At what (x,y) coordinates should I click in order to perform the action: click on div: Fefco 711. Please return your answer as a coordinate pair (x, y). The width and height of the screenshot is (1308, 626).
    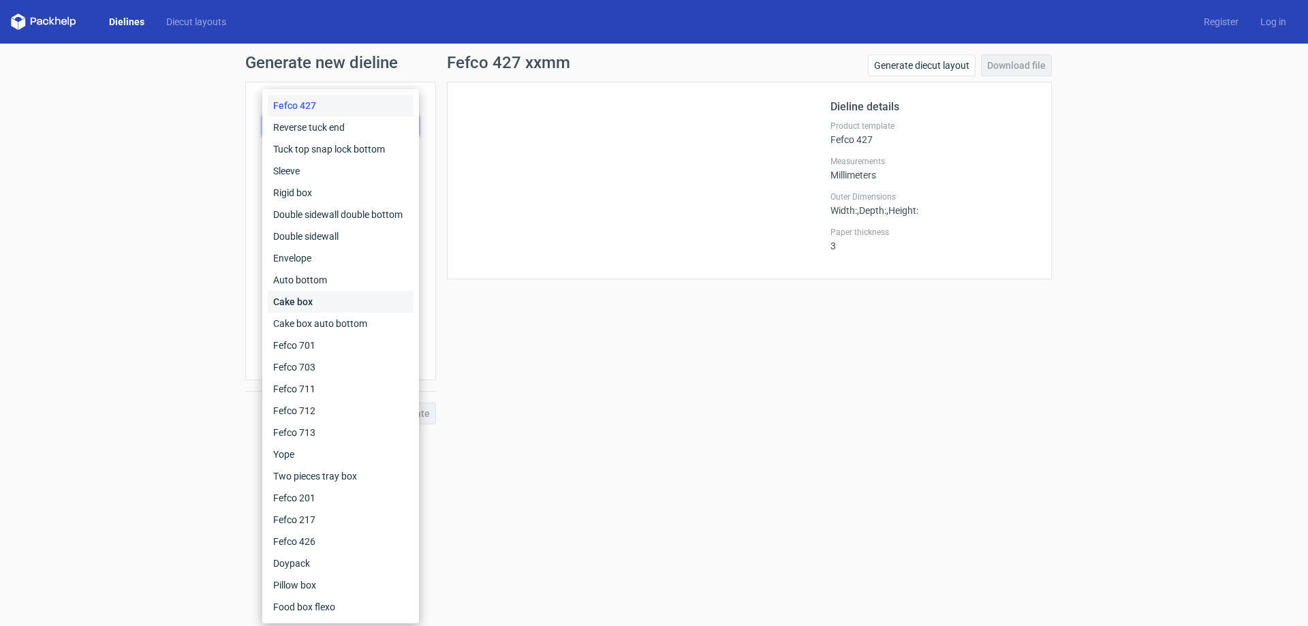
    Looking at the image, I should click on (341, 389).